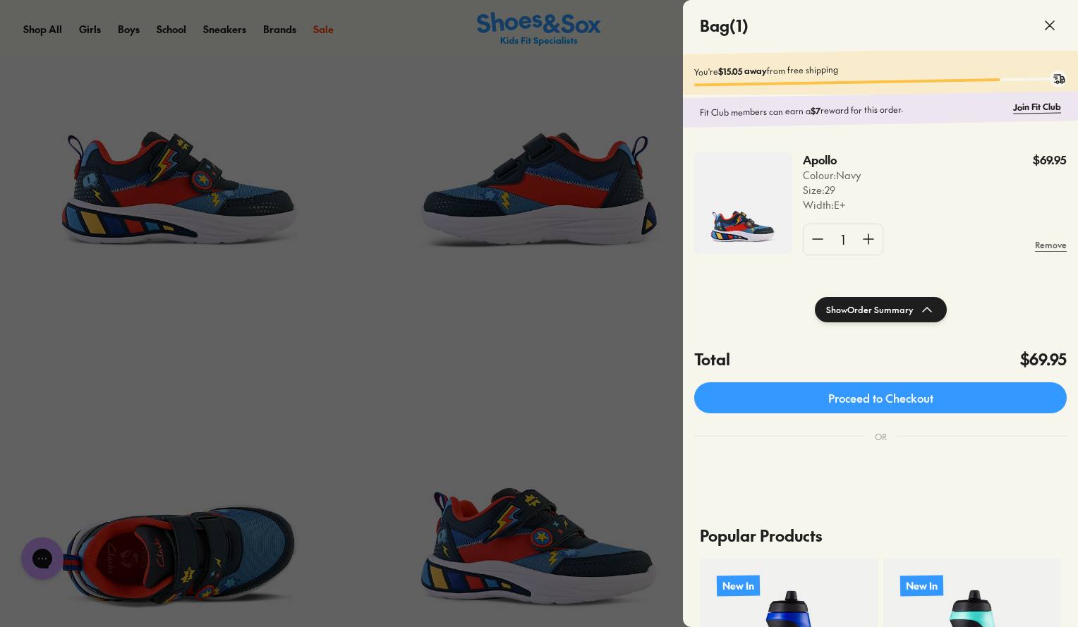 The image size is (1078, 627). What do you see at coordinates (880, 68) in the screenshot?
I see `p: You're from free shipping` at bounding box center [880, 68].